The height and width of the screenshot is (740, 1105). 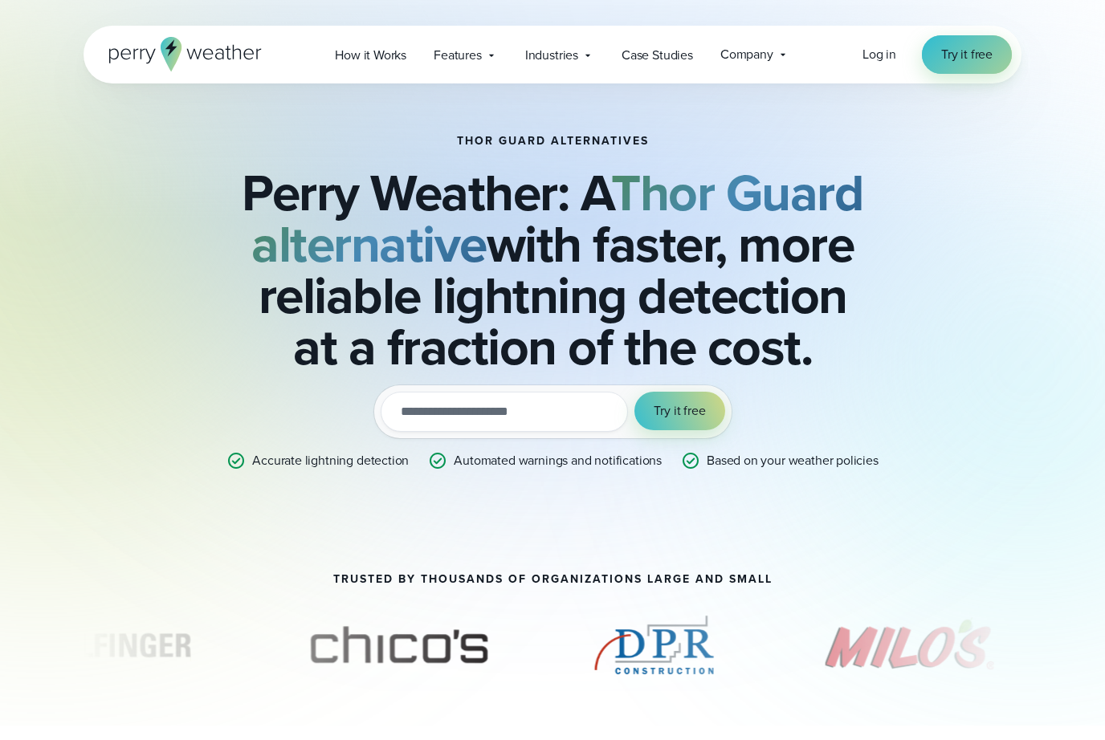 I want to click on h2: Trusted by thousands of organizations large and small, so click(x=552, y=580).